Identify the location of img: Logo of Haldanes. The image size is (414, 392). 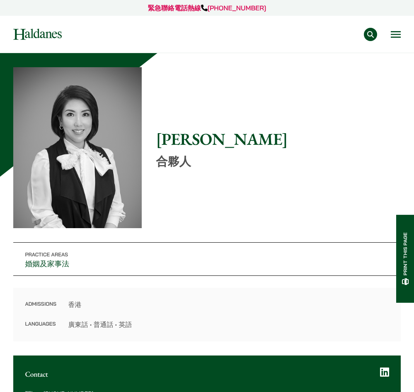
(37, 34).